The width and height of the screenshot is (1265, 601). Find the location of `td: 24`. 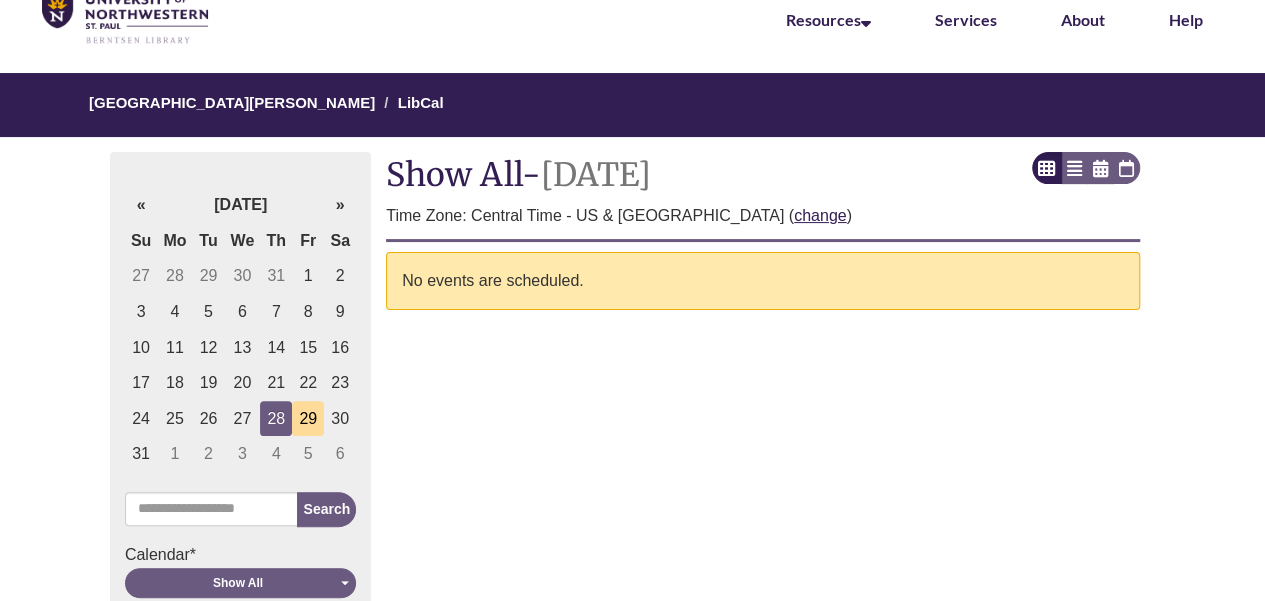

td: 24 is located at coordinates (141, 419).